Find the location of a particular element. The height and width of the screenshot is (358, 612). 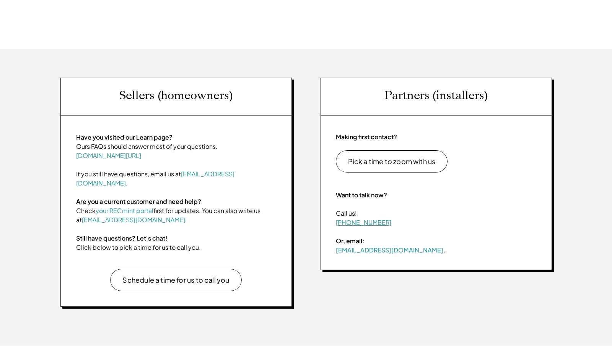

p: Pick a time to zoom with us is located at coordinates (392, 161).